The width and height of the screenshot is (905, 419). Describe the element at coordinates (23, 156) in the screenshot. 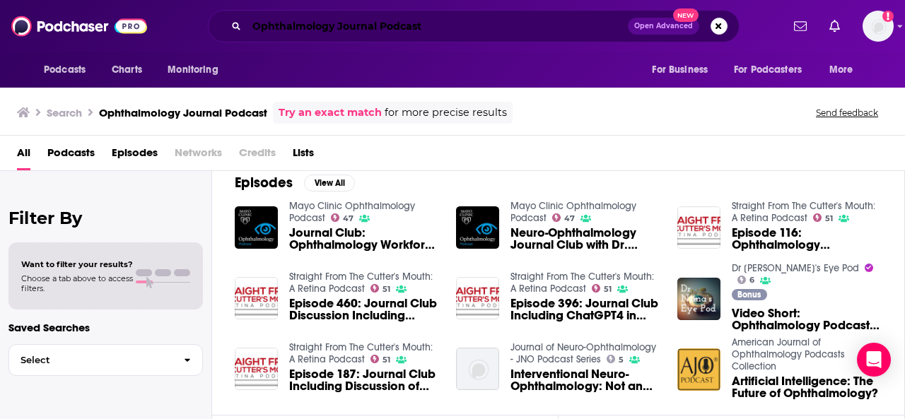

I see `span: All` at that location.